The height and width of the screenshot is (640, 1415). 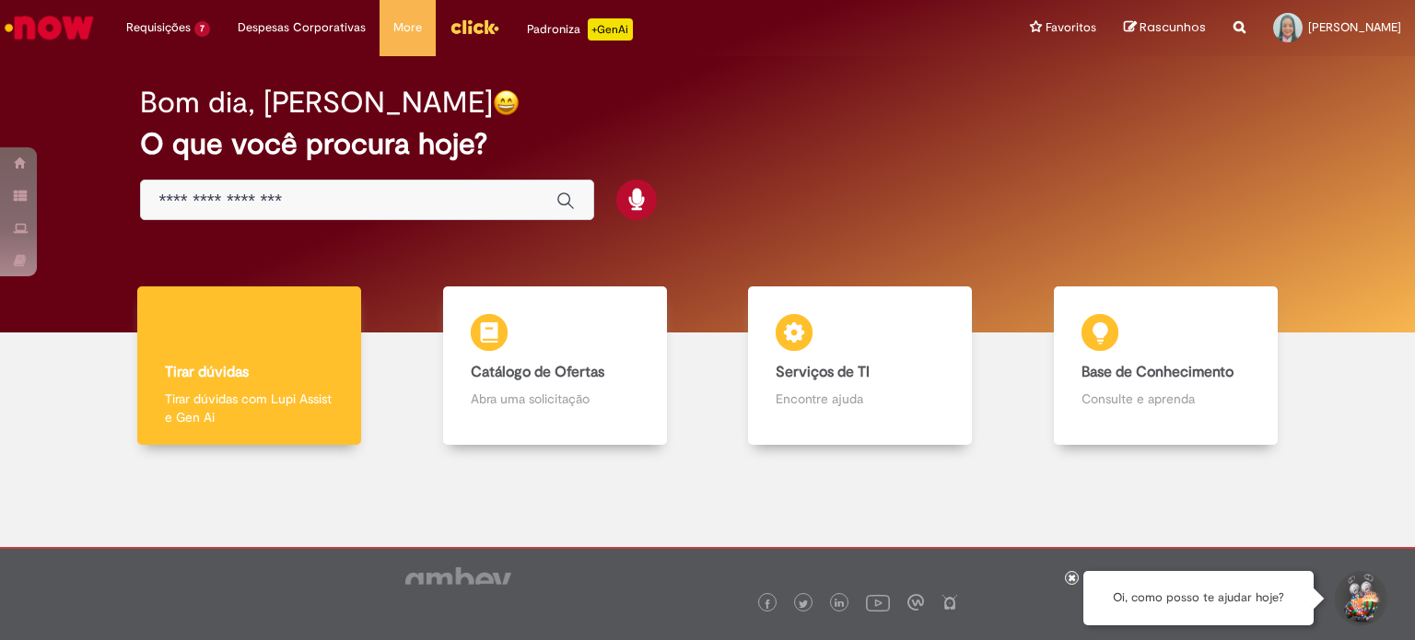 I want to click on img: click_logo_yellow_360x200.png, so click(x=474, y=27).